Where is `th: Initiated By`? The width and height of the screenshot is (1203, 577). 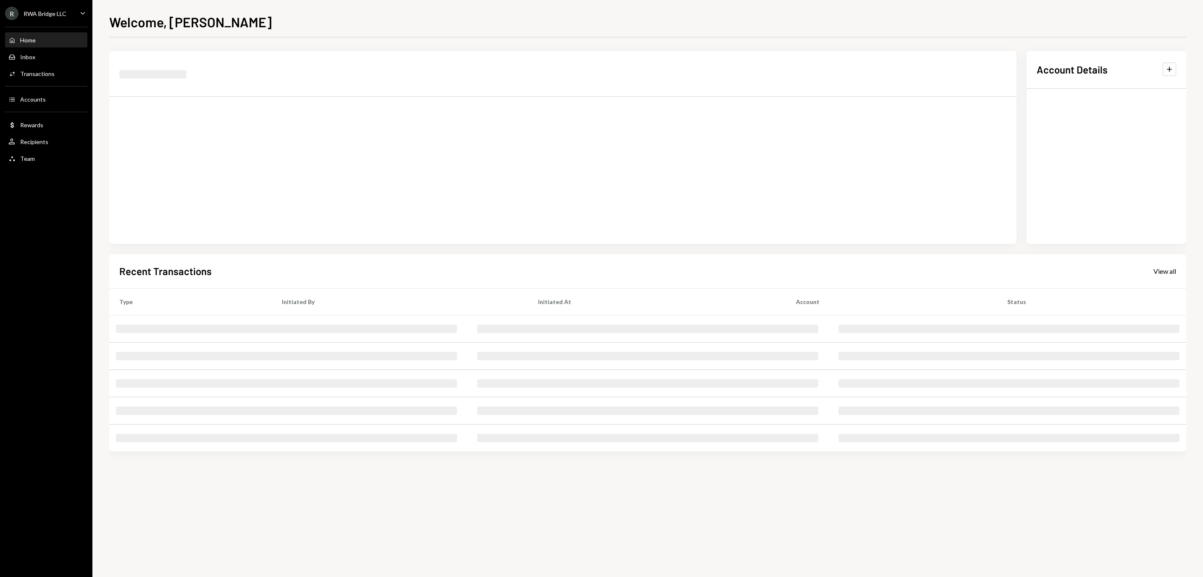
th: Initiated By is located at coordinates (400, 302).